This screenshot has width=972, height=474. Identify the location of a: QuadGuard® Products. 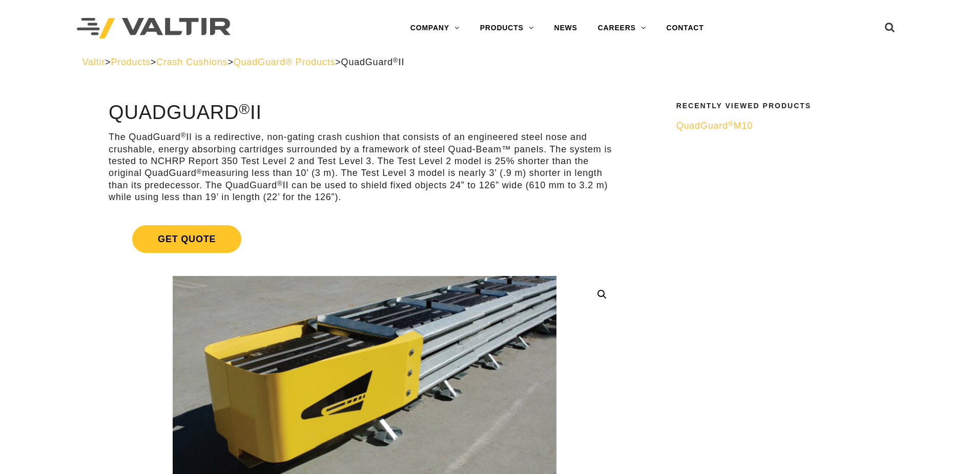
(284, 62).